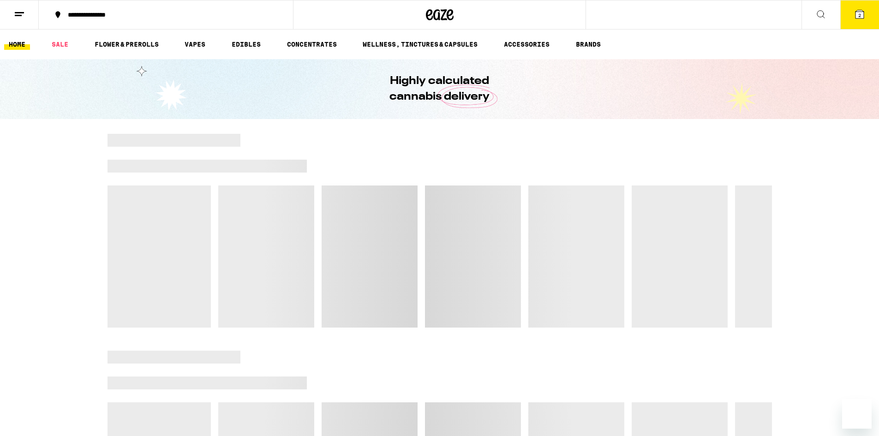 This screenshot has height=436, width=879. Describe the element at coordinates (126, 44) in the screenshot. I see `a: FLOWER & PREROLLS` at that location.